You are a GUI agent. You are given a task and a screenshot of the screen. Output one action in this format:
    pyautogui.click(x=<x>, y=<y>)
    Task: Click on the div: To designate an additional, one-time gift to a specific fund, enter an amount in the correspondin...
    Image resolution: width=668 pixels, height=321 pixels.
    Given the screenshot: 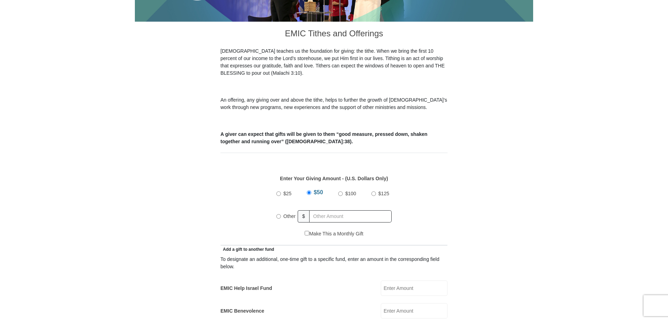 What is the action you would take?
    pyautogui.click(x=334, y=263)
    